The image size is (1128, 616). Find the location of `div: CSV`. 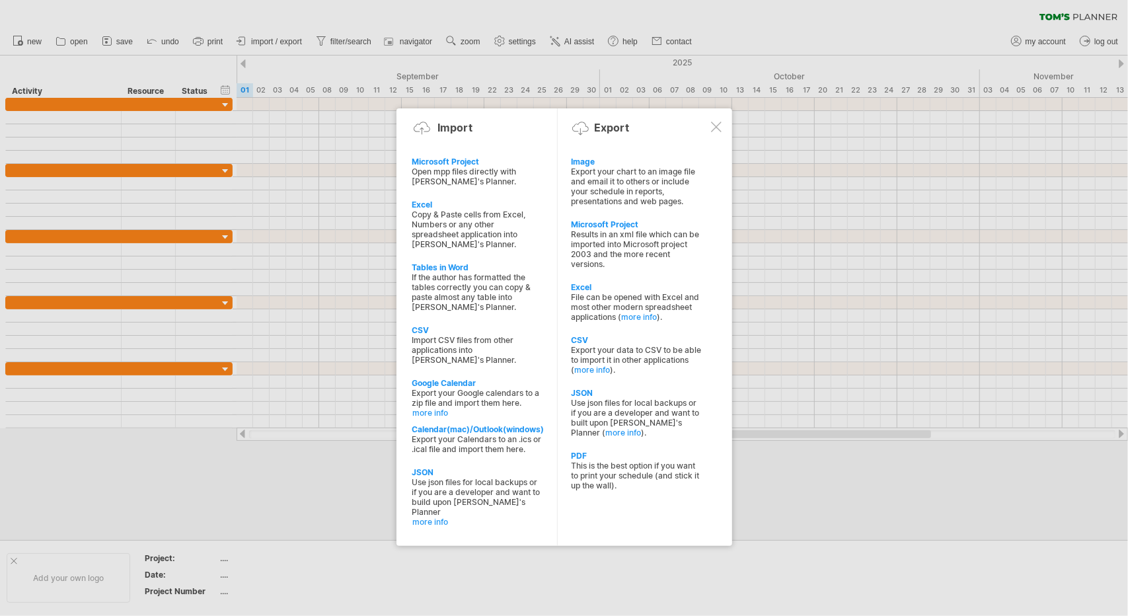

div: CSV is located at coordinates (636, 340).